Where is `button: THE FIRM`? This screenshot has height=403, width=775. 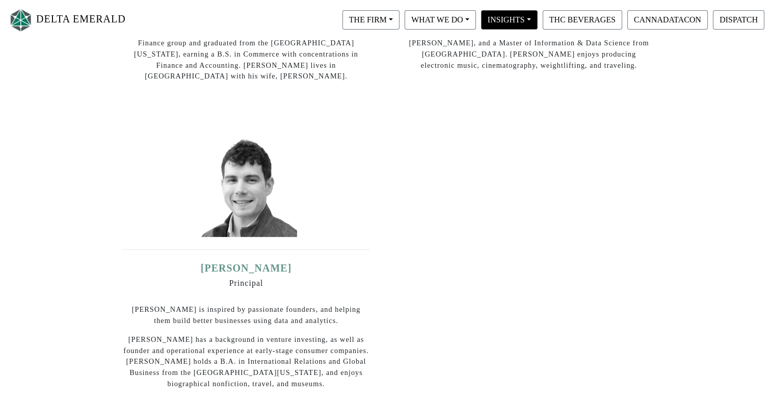 button: THE FIRM is located at coordinates (371, 20).